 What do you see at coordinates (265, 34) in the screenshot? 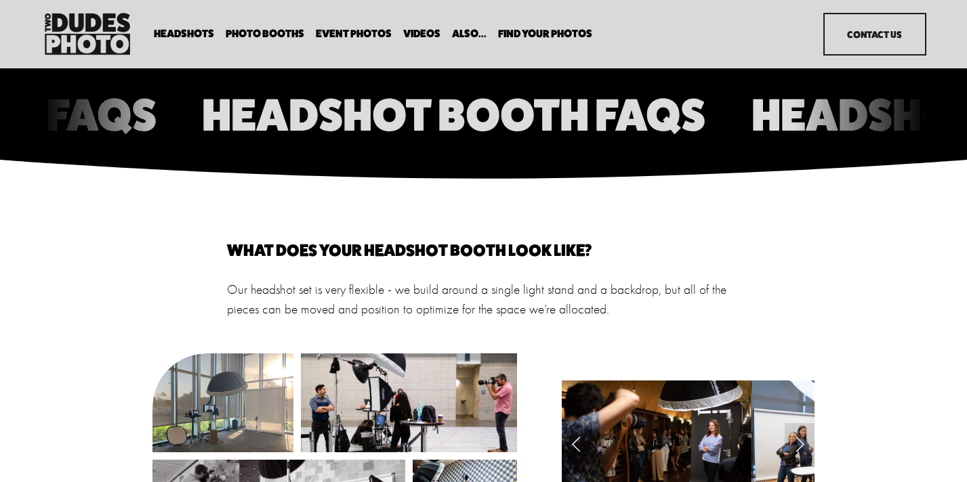
I see `span: Photo Booths` at bounding box center [265, 34].